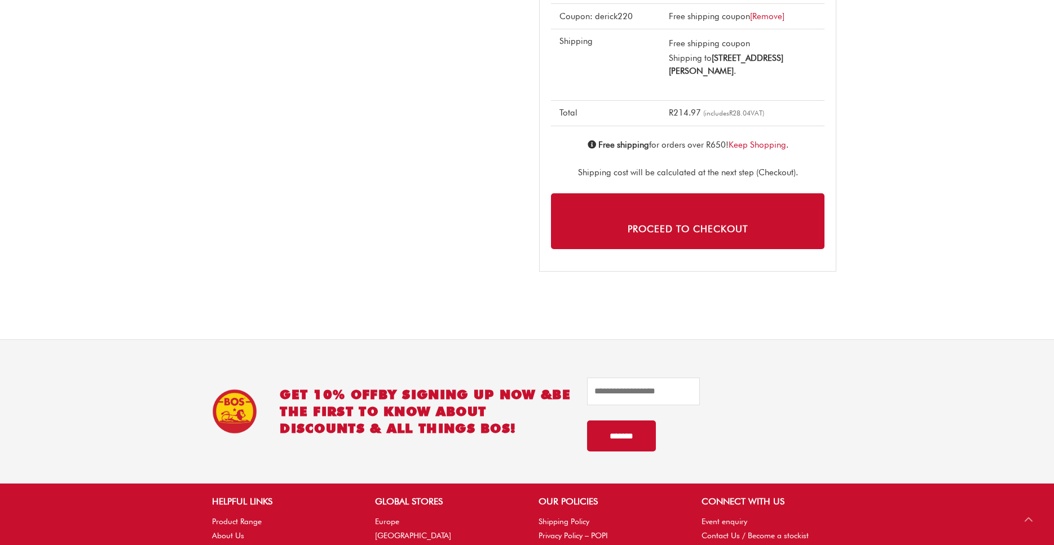 The image size is (1054, 545). What do you see at coordinates (724, 522) in the screenshot?
I see `a: Event enquiry` at bounding box center [724, 522].